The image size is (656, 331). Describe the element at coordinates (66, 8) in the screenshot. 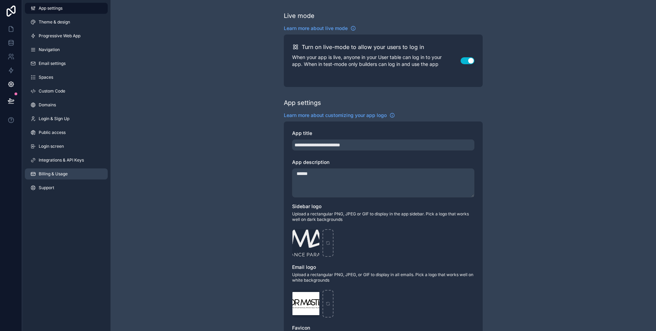

I see `a: App settings` at that location.